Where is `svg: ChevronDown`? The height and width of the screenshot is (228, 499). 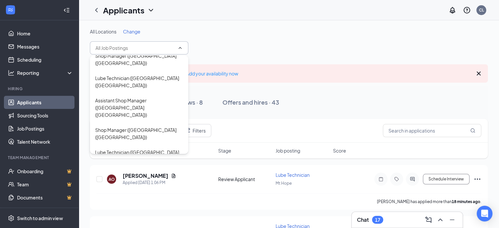 svg: ChevronDown is located at coordinates (151, 10).